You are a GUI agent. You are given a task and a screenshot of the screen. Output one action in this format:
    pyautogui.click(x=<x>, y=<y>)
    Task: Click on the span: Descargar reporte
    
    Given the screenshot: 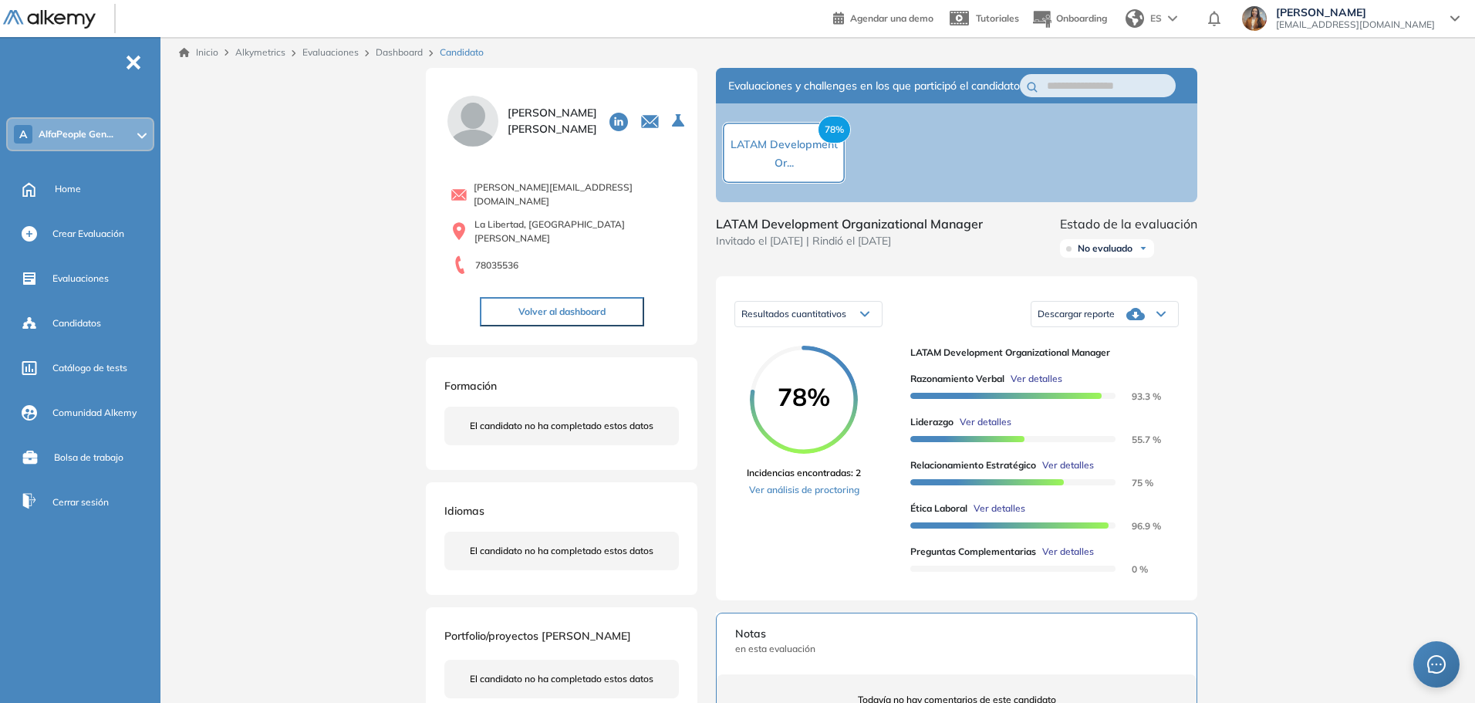 What is the action you would take?
    pyautogui.click(x=1076, y=314)
    